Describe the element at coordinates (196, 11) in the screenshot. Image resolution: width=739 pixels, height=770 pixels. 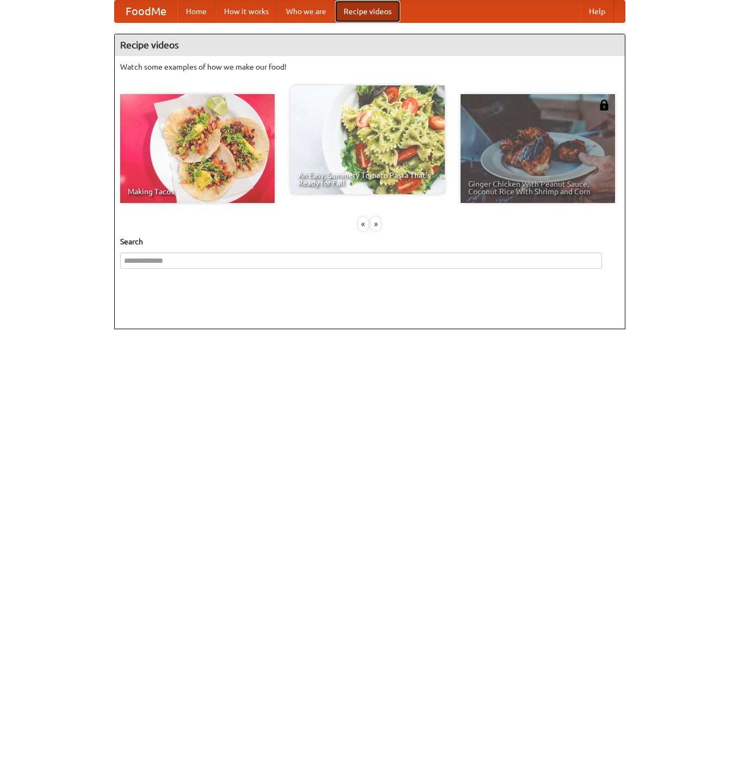
I see `a: Home` at that location.